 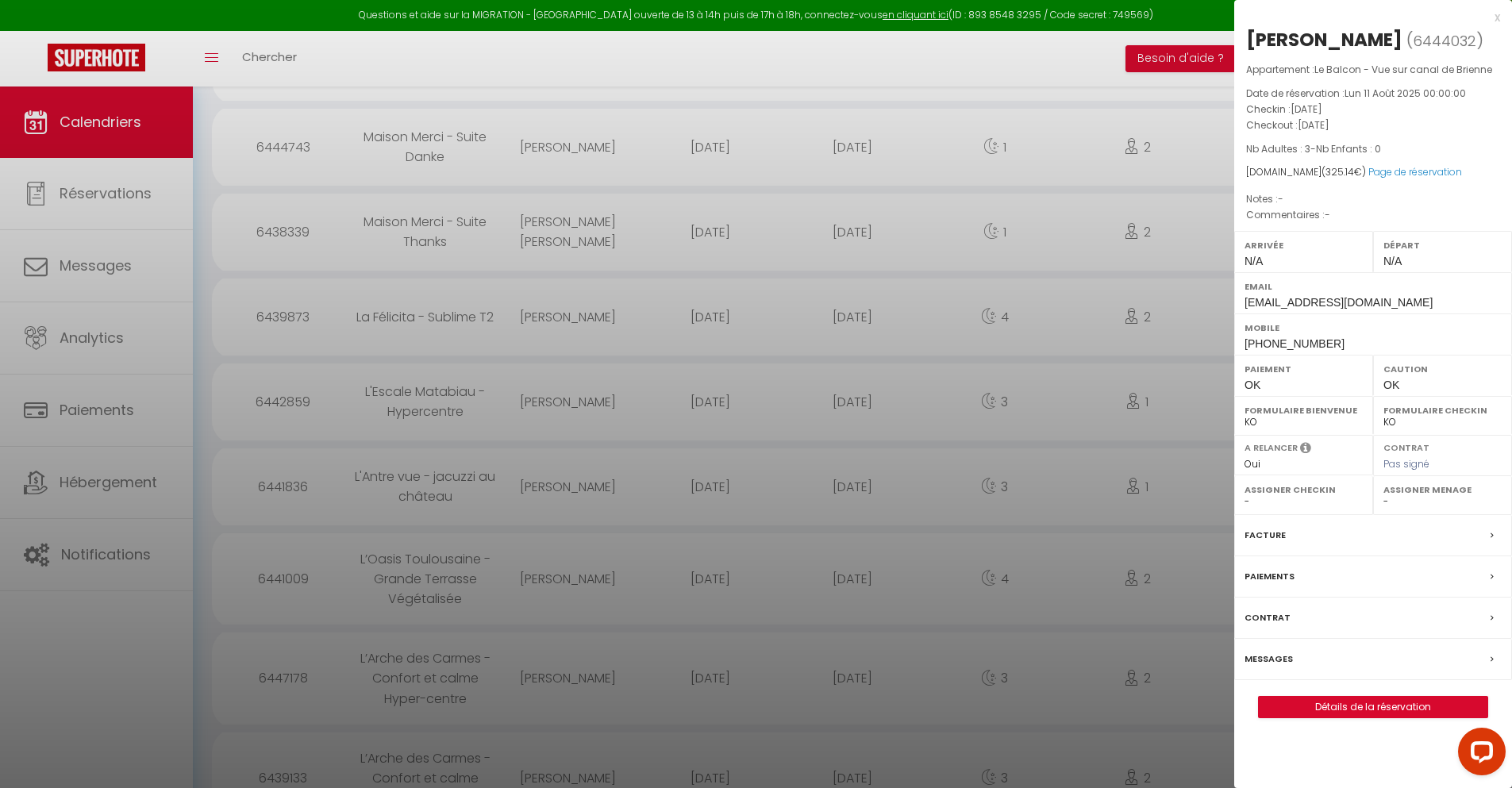 What do you see at coordinates (1373, 200) in the screenshot?
I see `p: Notes :` at bounding box center [1373, 200].